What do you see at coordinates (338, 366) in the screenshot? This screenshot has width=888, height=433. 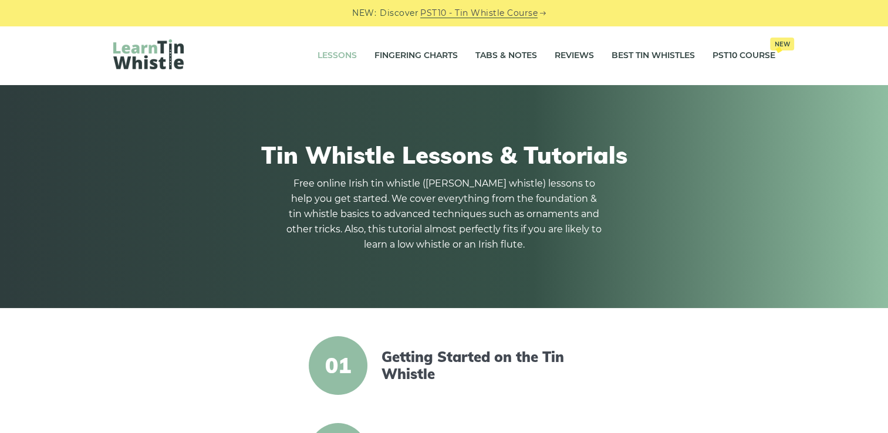 I see `span: 01` at bounding box center [338, 366].